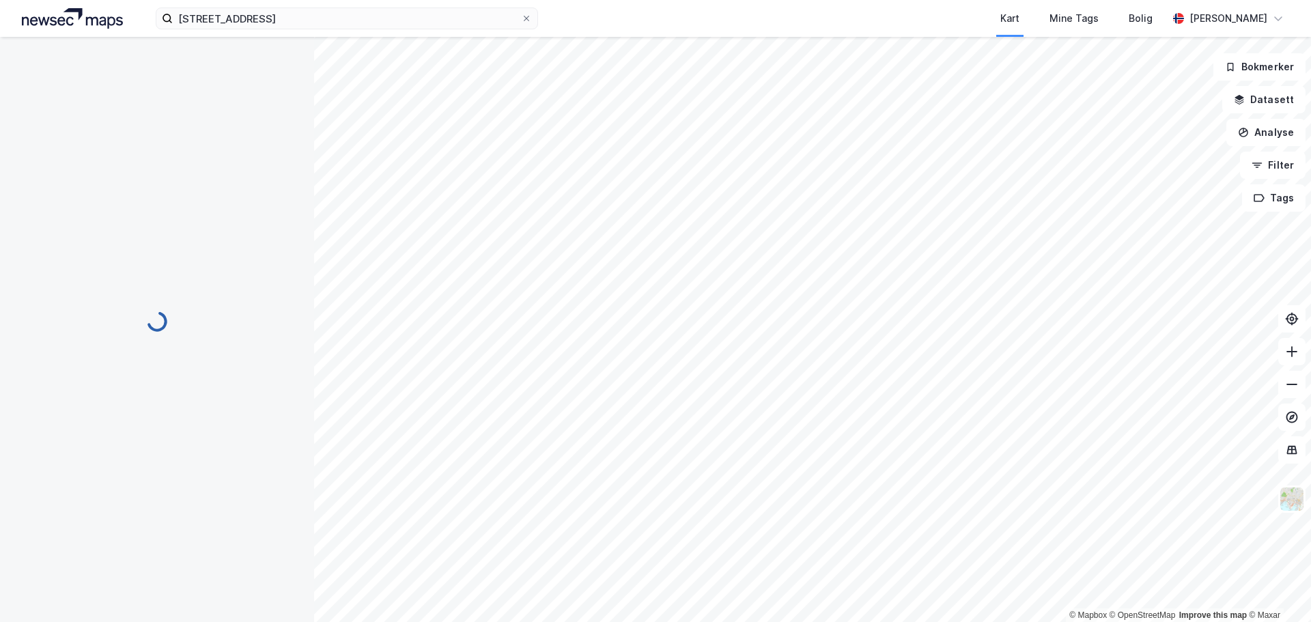 The image size is (1311, 622). Describe the element at coordinates (1266, 132) in the screenshot. I see `button: Analyse` at that location.